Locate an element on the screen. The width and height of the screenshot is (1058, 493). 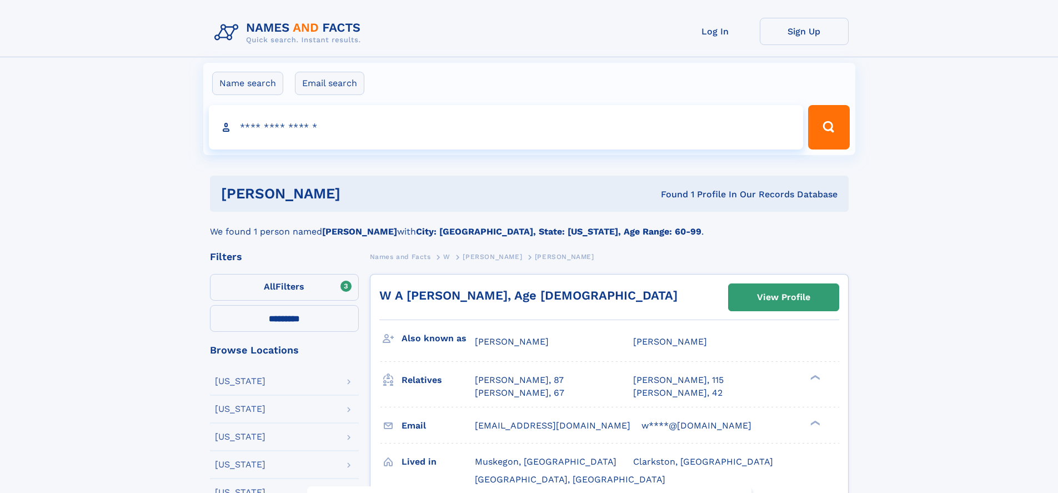
a: Sign Up is located at coordinates (804, 31).